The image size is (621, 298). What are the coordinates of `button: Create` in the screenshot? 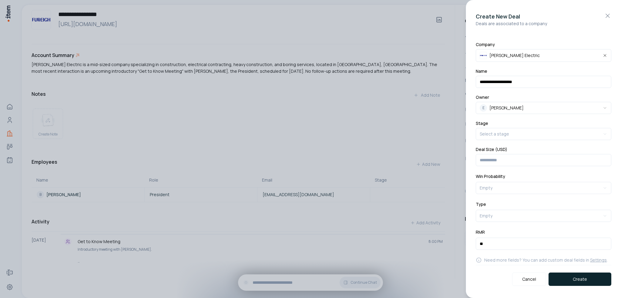 It's located at (580, 279).